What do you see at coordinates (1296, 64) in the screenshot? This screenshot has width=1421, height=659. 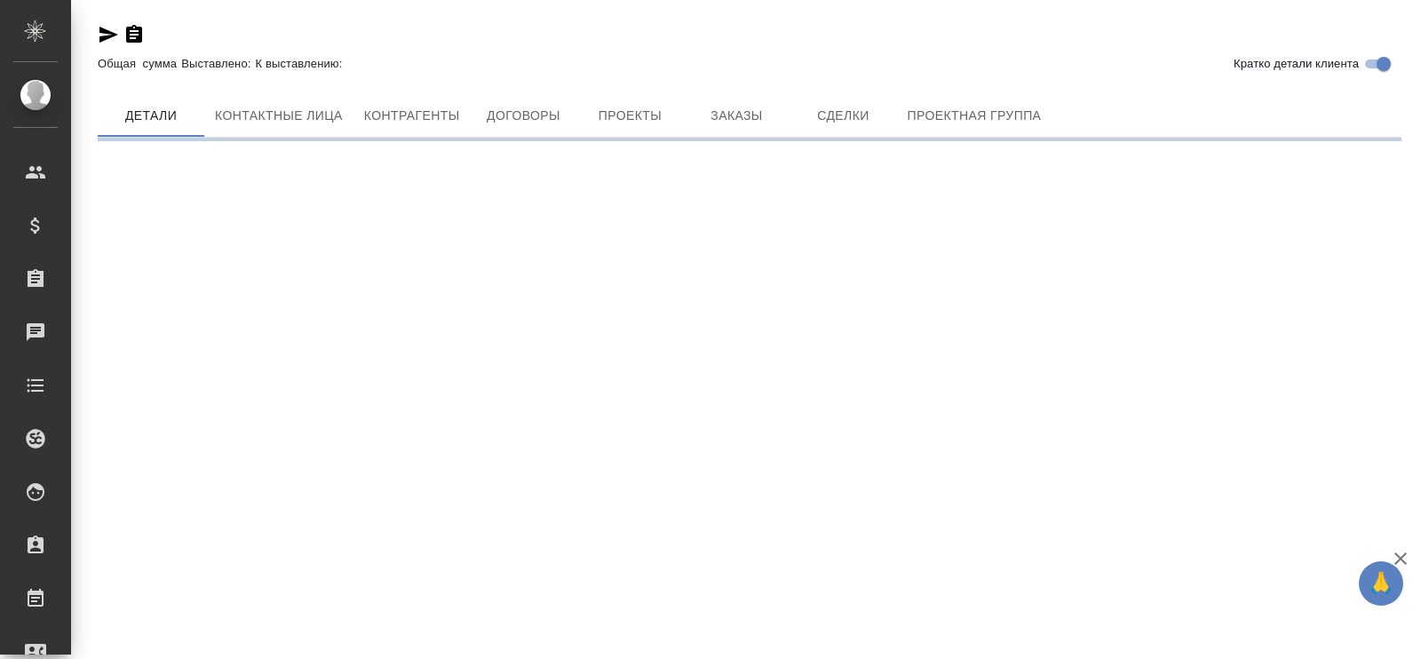 I see `span: Кратко детали клиента` at bounding box center [1296, 64].